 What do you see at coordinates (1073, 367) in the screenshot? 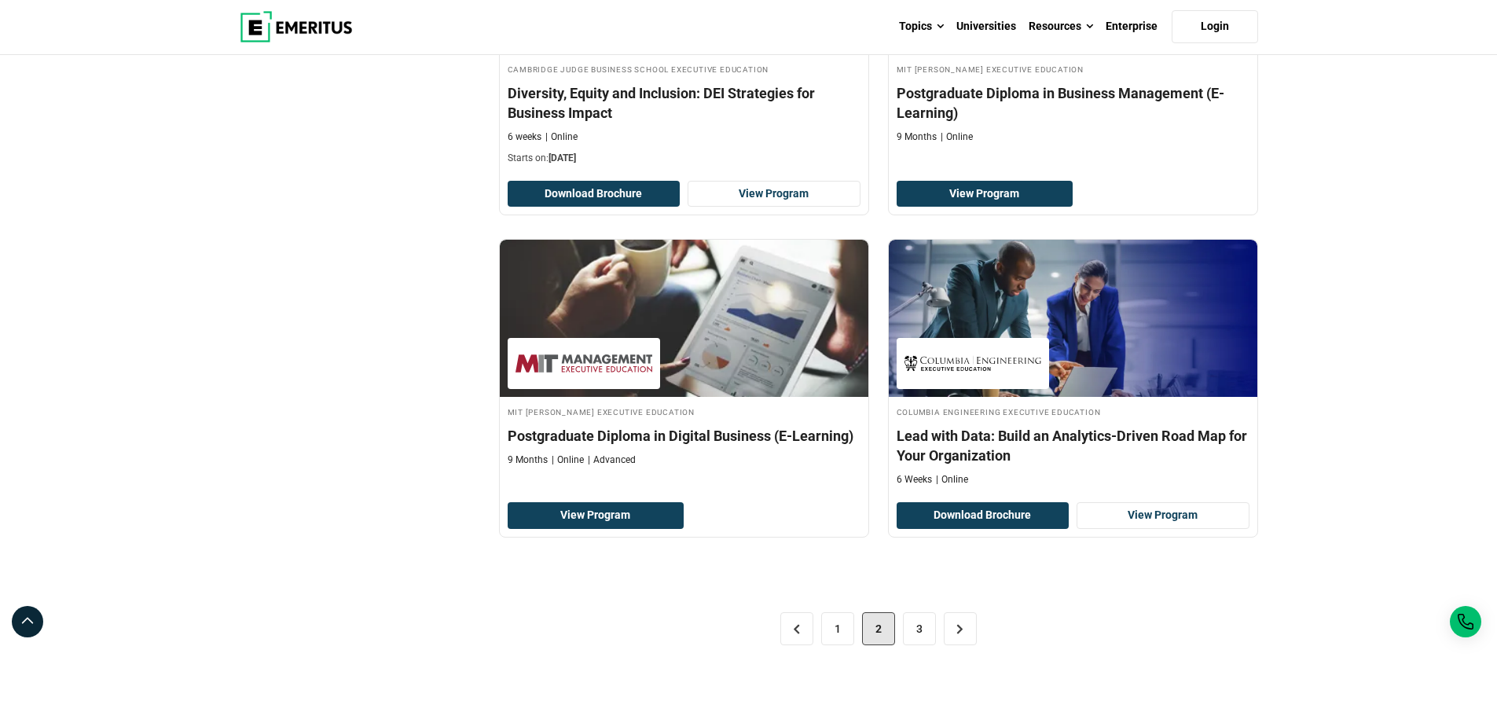
I see `a: Business Analytics Course by Columbia Engineering Executive Education - Columbia Engineering Exec...` at bounding box center [1073, 367].